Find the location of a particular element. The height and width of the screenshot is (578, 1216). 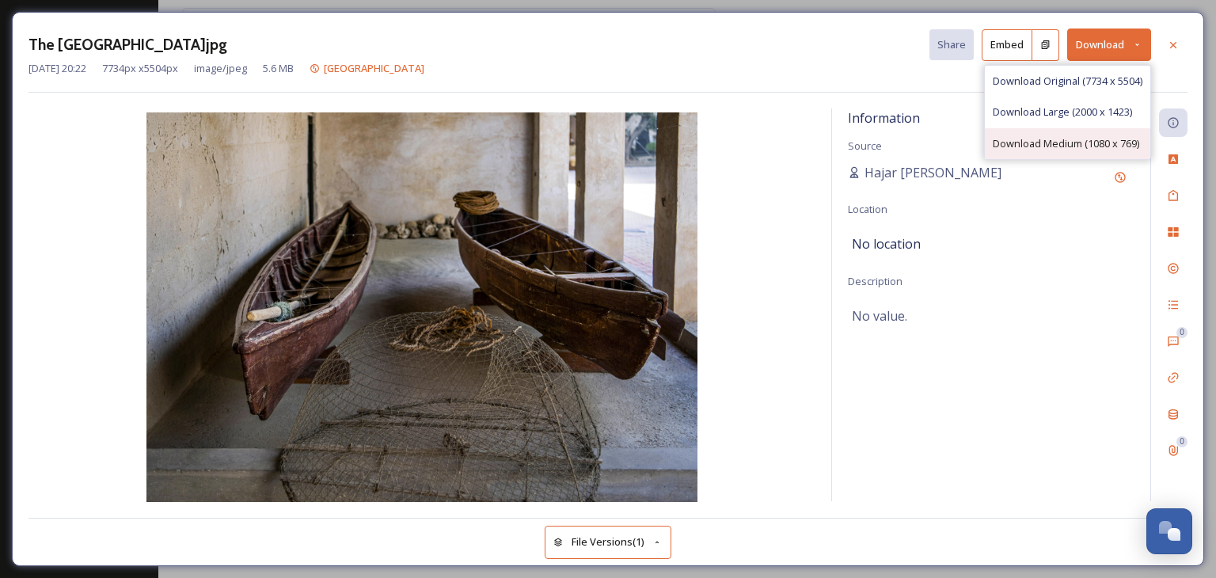

span: Download Large (2000 x 1423) is located at coordinates (1062, 112).